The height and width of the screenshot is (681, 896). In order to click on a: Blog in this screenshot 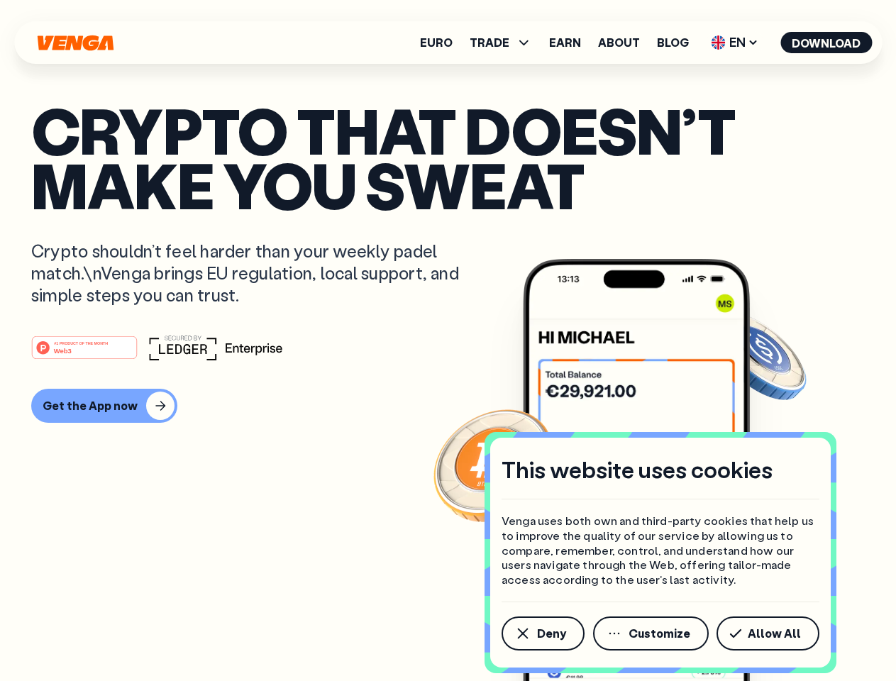, I will do `click(672, 43)`.